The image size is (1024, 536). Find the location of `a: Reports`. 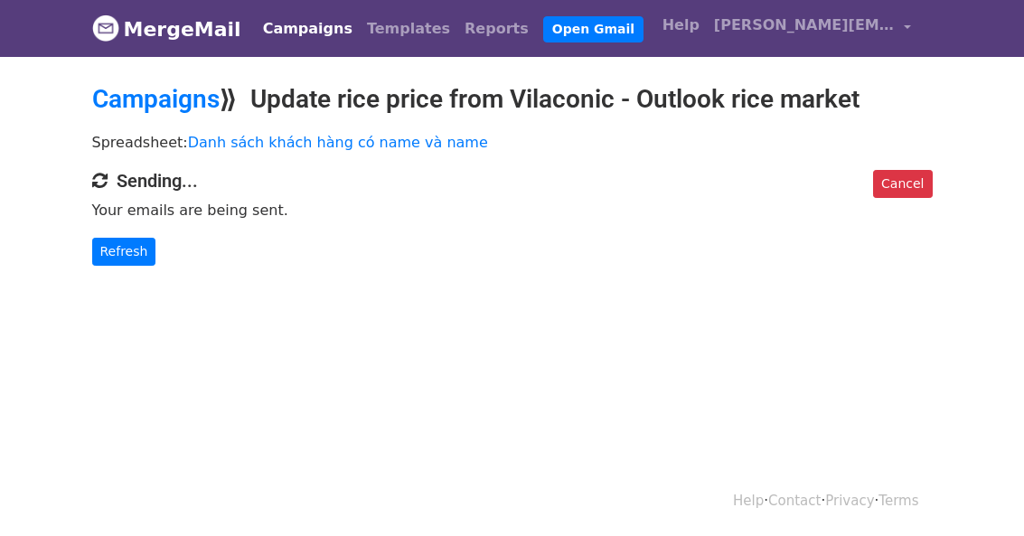

a: Reports is located at coordinates (496, 29).